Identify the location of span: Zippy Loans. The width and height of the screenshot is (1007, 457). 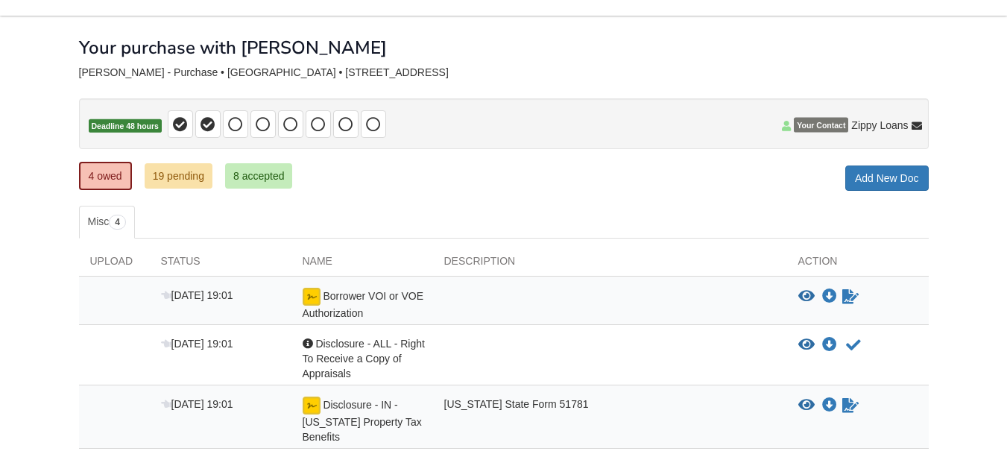
(880, 125).